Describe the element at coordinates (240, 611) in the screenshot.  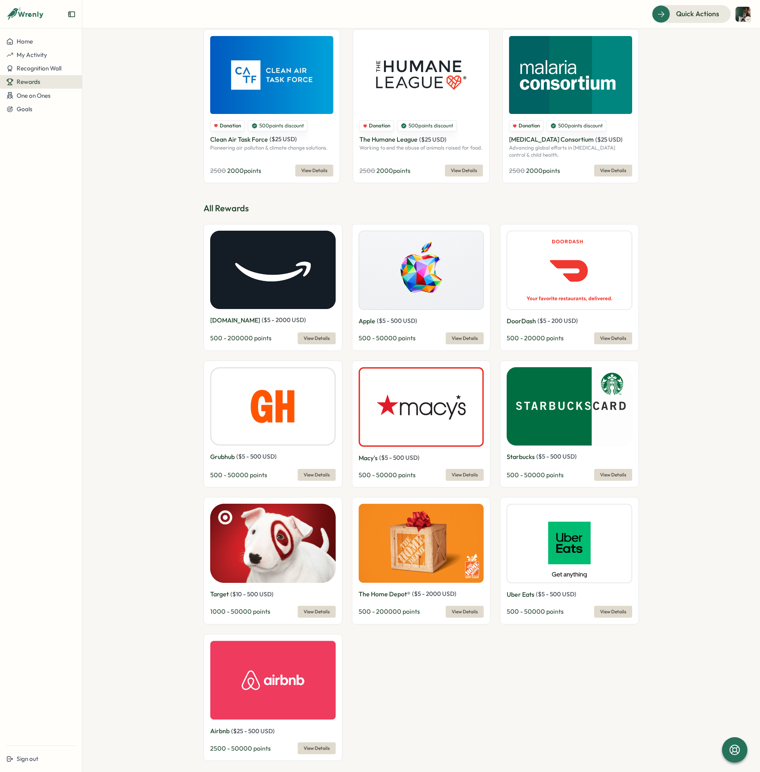
I see `span: 1000 - 50000 points` at that location.